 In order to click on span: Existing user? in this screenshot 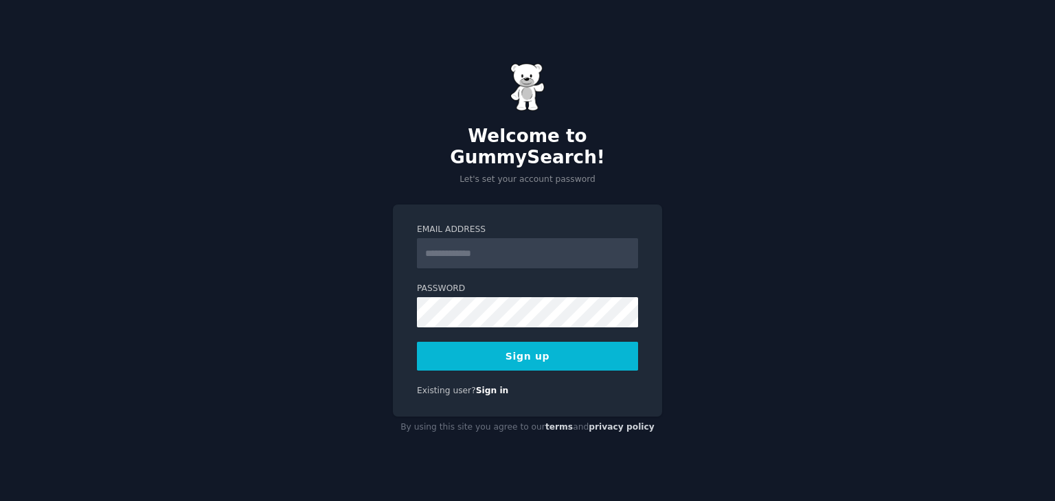, I will do `click(447, 391)`.